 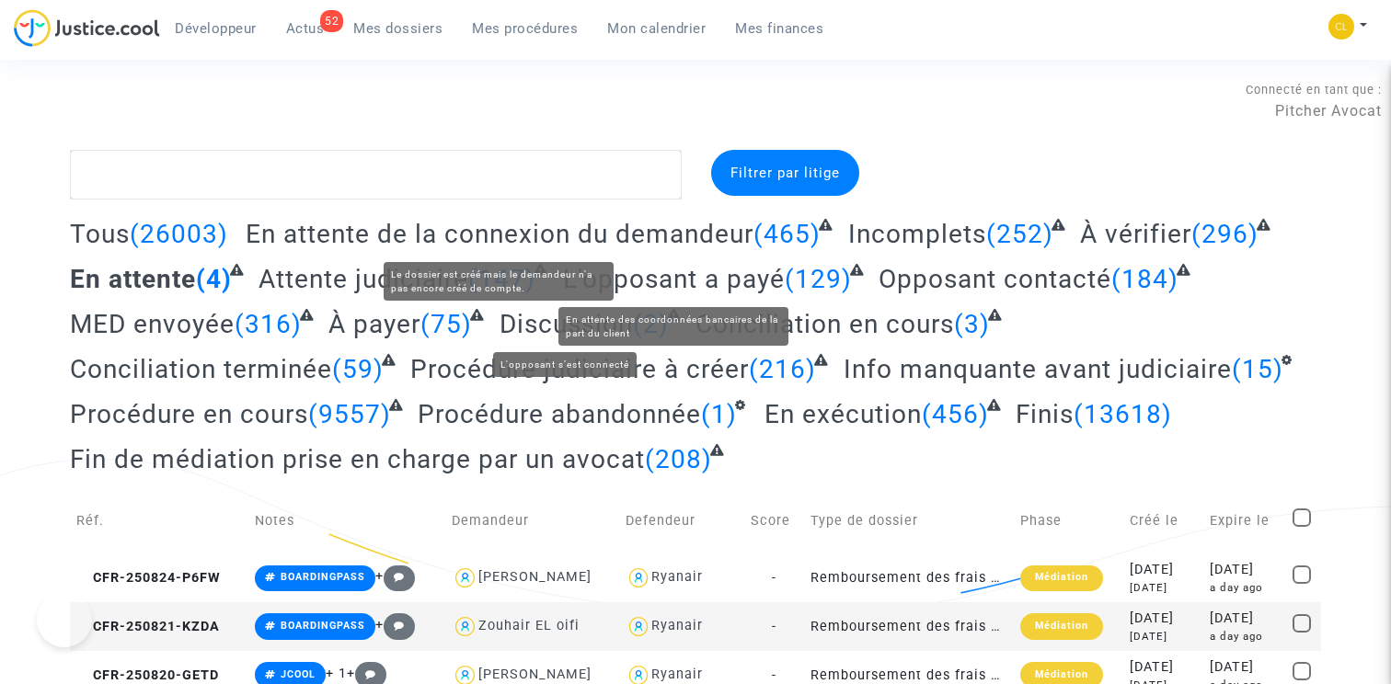 I want to click on span: (2), so click(x=650, y=324).